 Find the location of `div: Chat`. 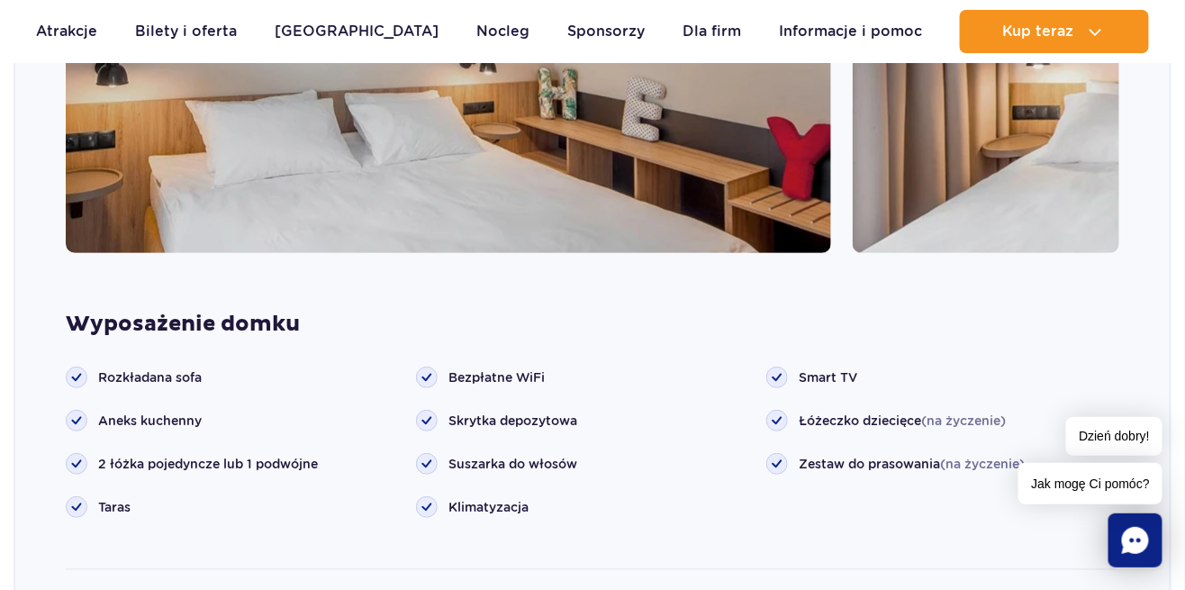

div: Chat is located at coordinates (1136, 540).